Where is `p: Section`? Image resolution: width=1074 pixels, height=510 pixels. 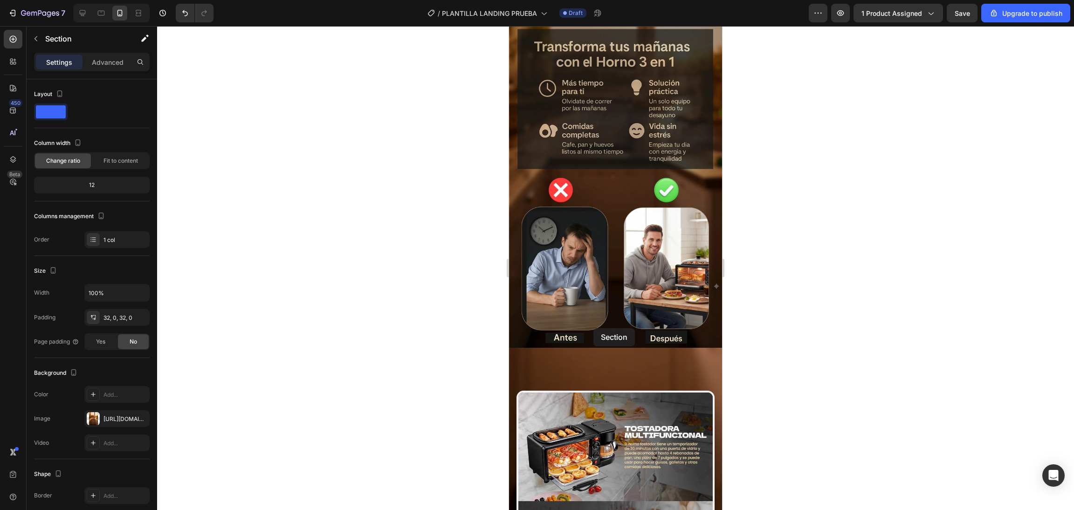 p: Section is located at coordinates (83, 39).